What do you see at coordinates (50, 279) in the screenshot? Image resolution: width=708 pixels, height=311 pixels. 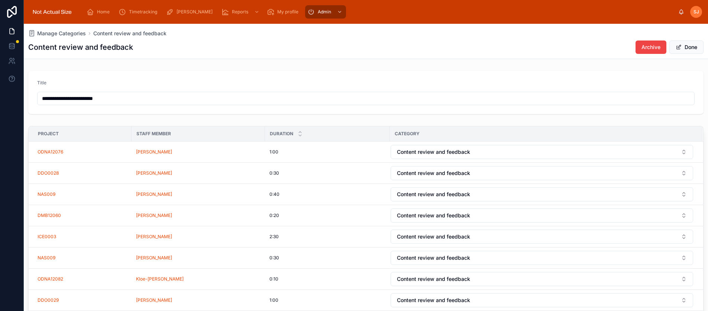 I see `a: ODNA12082` at bounding box center [50, 279].